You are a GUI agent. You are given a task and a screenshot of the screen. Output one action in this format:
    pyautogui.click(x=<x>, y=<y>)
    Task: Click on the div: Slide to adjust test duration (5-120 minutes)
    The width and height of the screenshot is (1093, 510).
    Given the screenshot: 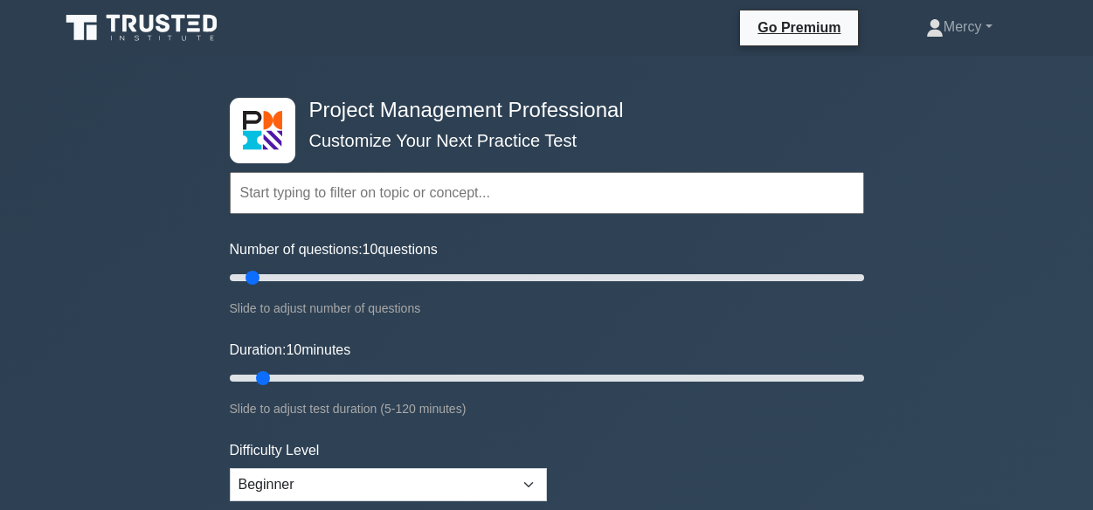 What is the action you would take?
    pyautogui.click(x=547, y=409)
    